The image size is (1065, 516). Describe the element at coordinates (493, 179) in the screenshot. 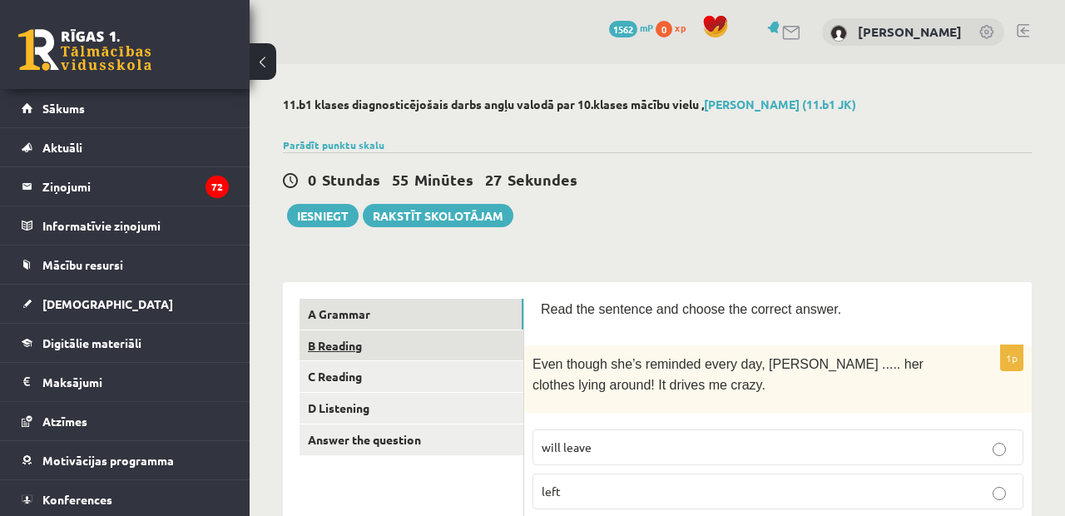

I see `span: 27` at that location.